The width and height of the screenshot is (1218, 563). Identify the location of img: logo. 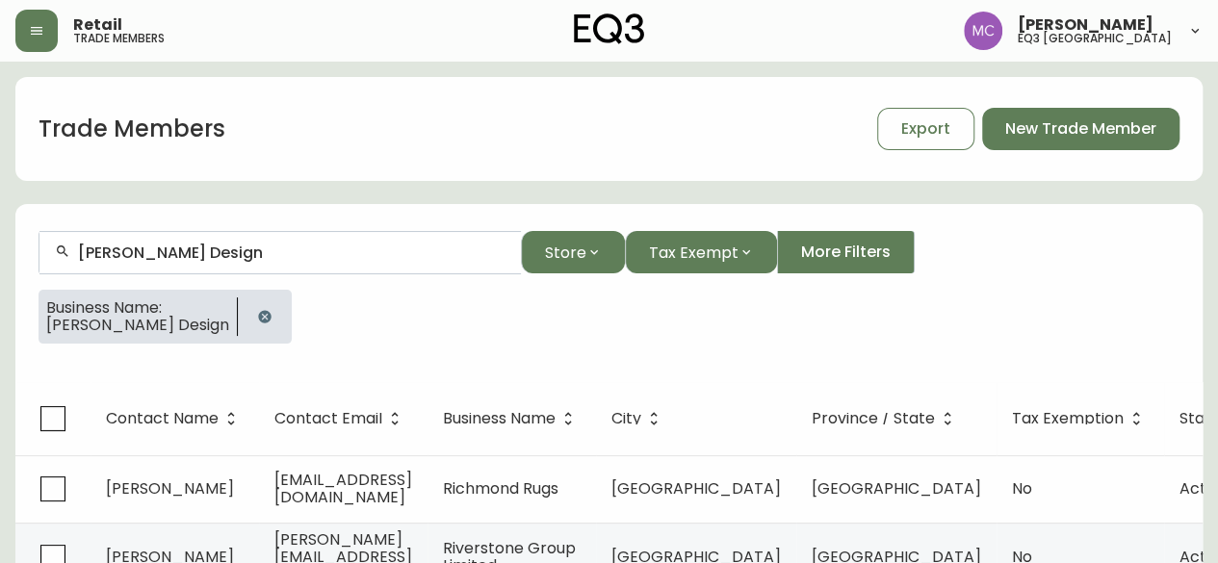
(609, 29).